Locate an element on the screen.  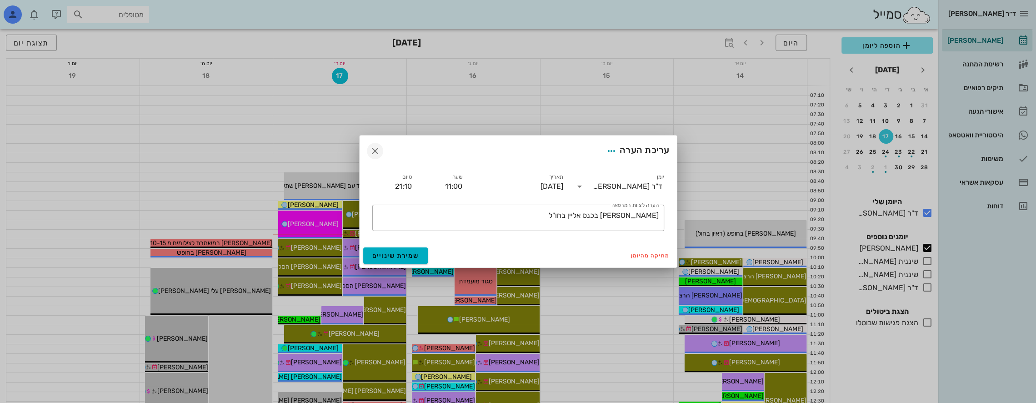
span: שמירת שינויים is located at coordinates (395, 255).